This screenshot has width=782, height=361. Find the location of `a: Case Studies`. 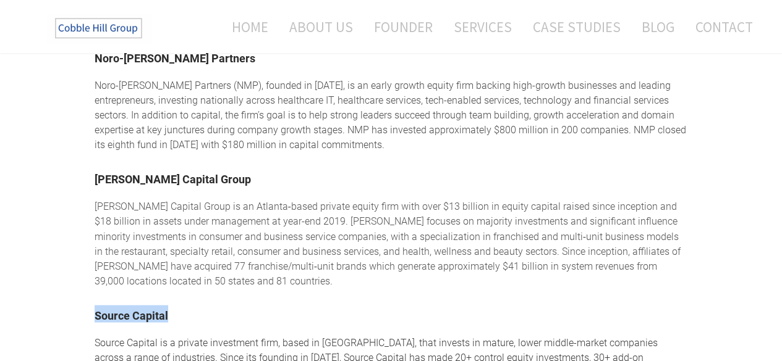

a: Case Studies is located at coordinates (576, 27).